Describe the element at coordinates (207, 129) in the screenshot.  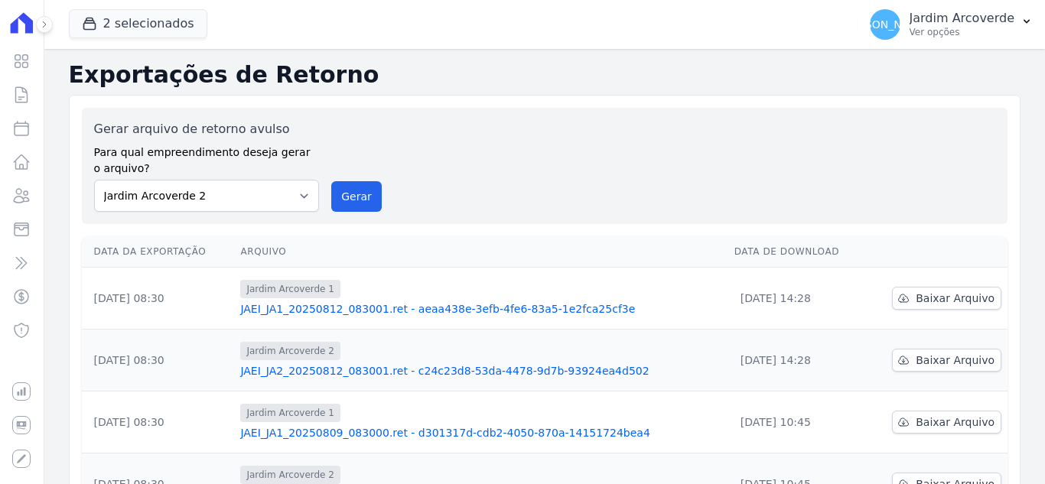
I see `label: Gerar arquivo de retorno avulso` at that location.